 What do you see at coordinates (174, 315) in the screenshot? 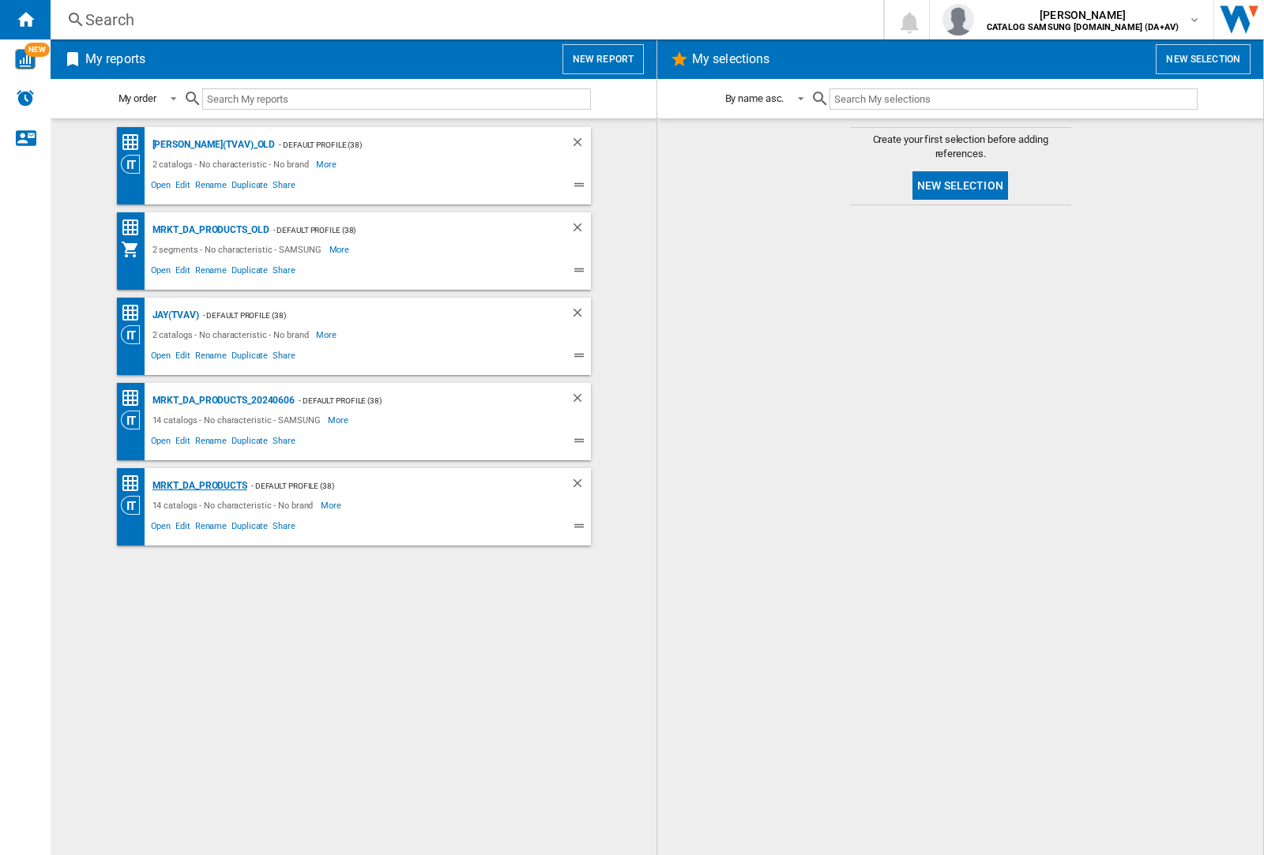
I see `div: JAY(TVAV)` at bounding box center [174, 315].